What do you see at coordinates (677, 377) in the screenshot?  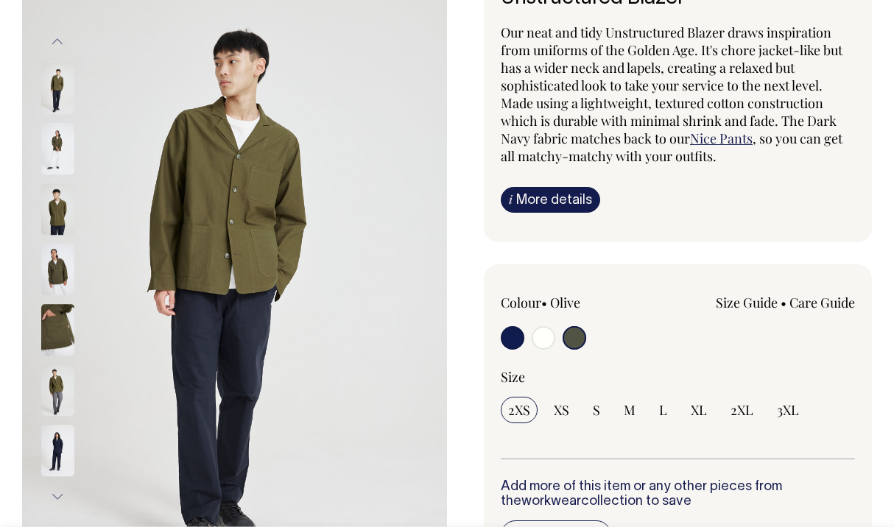 I see `div: Size` at bounding box center [677, 377].